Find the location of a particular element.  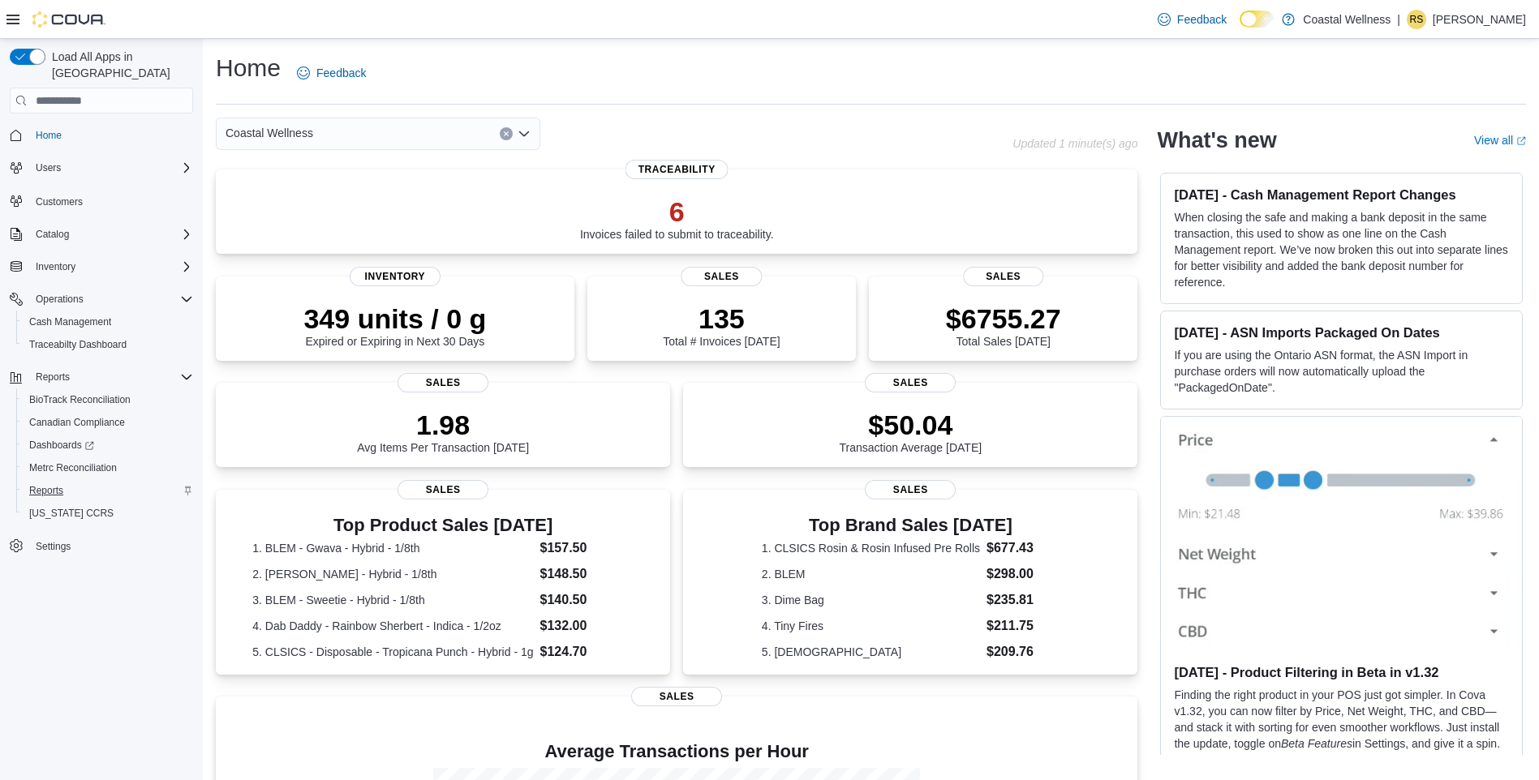

p: 6 is located at coordinates (677, 212).